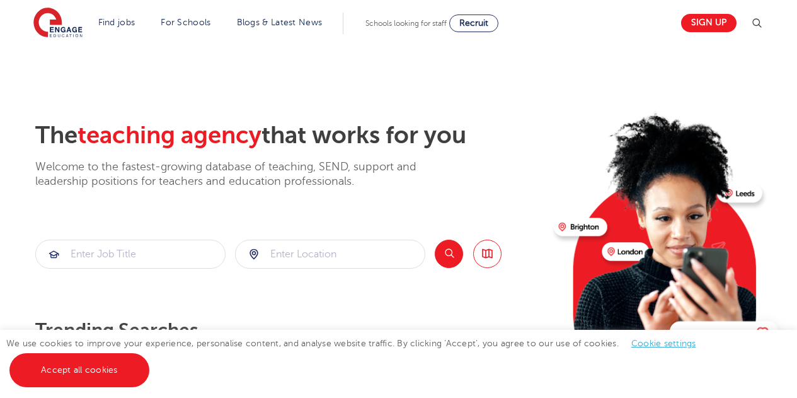  What do you see at coordinates (474, 23) in the screenshot?
I see `a: Recruit` at bounding box center [474, 23].